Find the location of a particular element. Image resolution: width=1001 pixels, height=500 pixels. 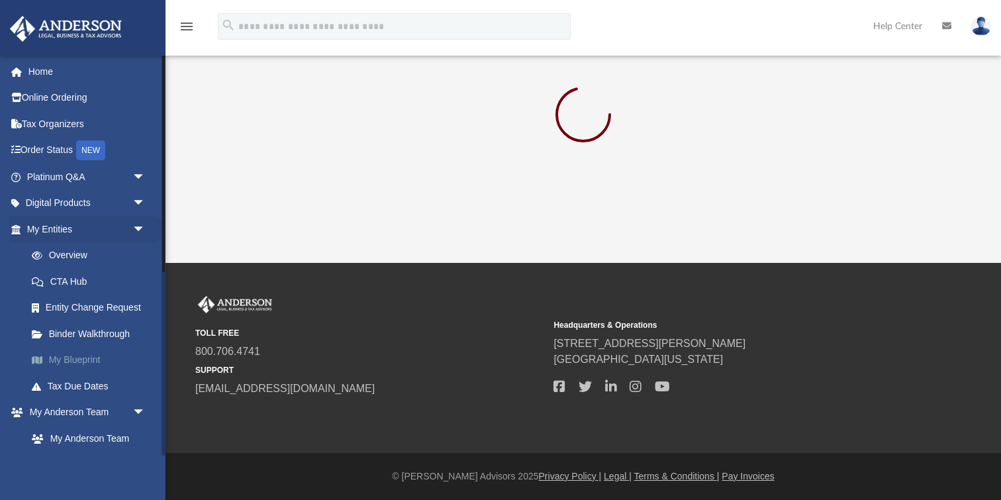

div: NEW is located at coordinates (91, 150).